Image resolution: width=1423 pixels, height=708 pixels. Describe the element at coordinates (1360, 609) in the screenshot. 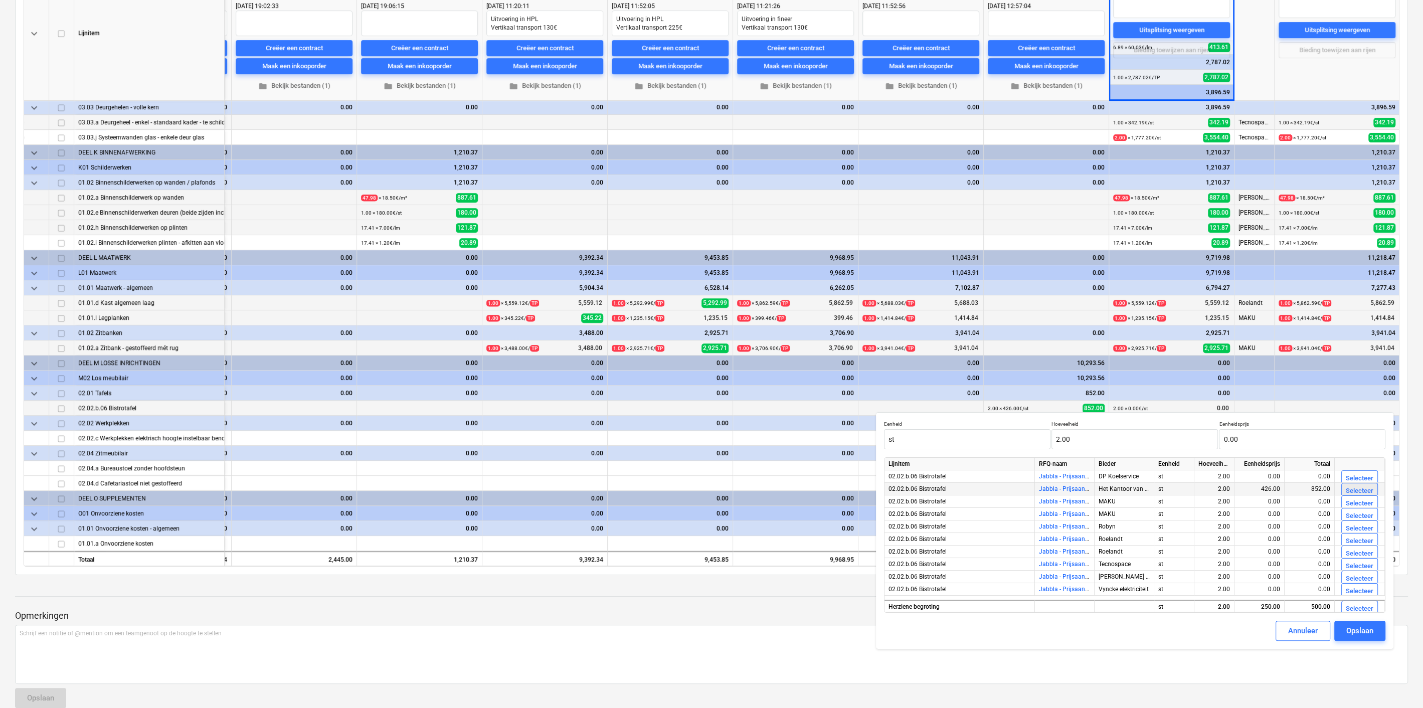

I see `div: Selecteer` at that location.